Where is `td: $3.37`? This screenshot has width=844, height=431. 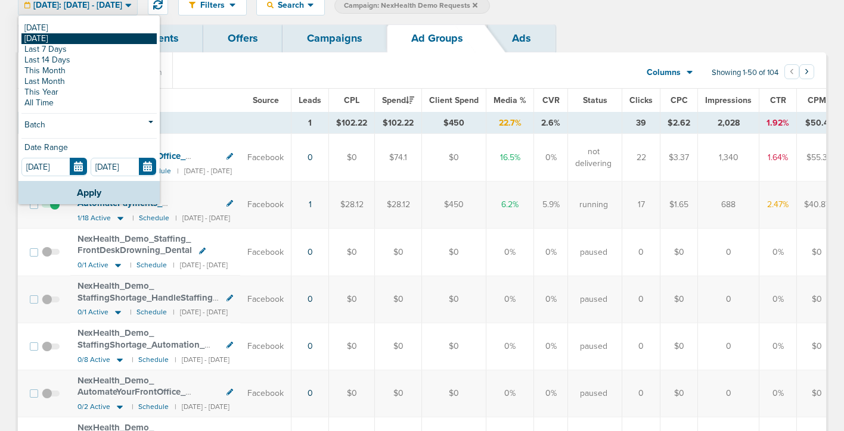
td: $3.37 is located at coordinates (679, 158).